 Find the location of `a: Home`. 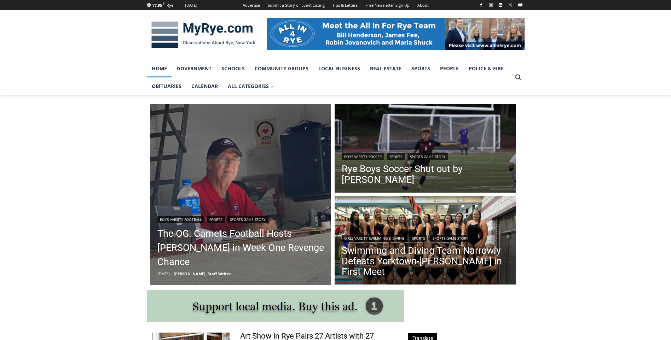

a: Home is located at coordinates (159, 69).